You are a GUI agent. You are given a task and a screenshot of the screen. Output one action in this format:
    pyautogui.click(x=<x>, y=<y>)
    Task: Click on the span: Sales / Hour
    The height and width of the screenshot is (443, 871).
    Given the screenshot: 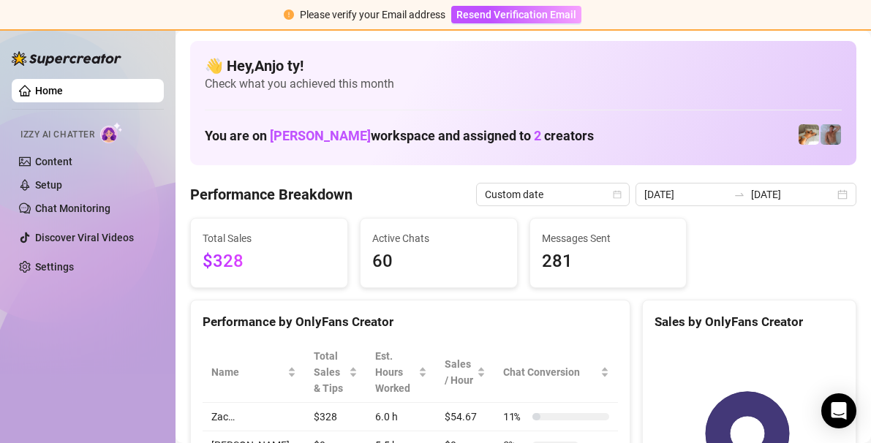 What is the action you would take?
    pyautogui.click(x=459, y=372)
    